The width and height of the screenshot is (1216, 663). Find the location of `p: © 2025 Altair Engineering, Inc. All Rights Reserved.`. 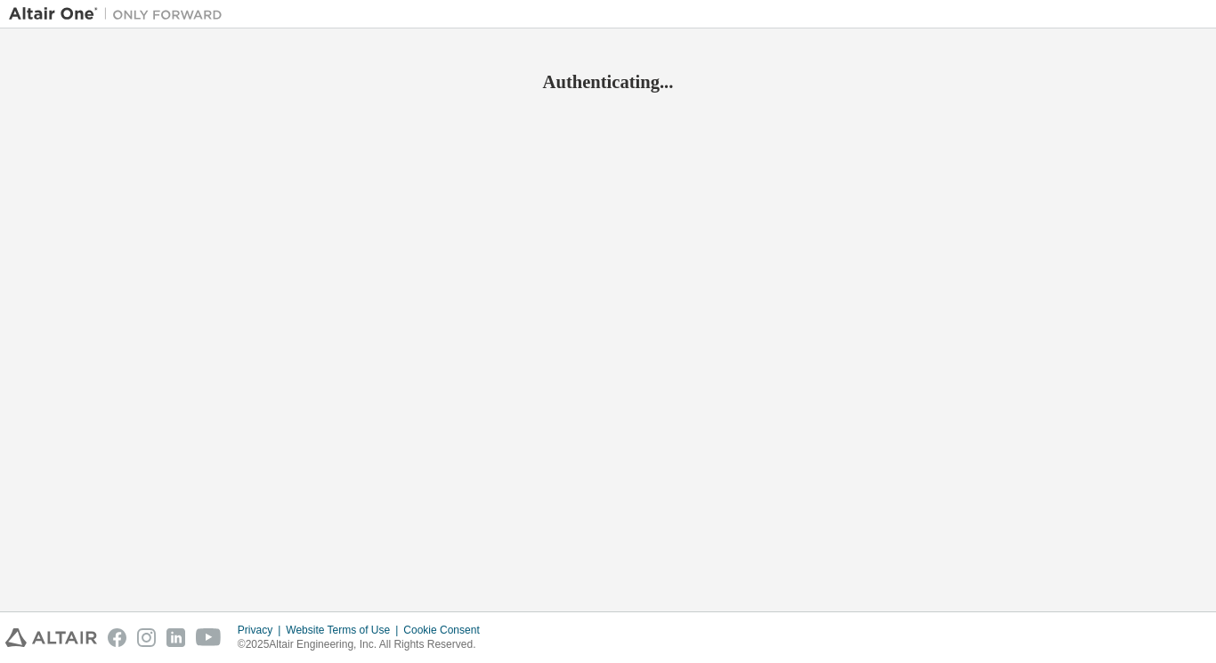

p: © 2025 Altair Engineering, Inc. All Rights Reserved. is located at coordinates (364, 645).